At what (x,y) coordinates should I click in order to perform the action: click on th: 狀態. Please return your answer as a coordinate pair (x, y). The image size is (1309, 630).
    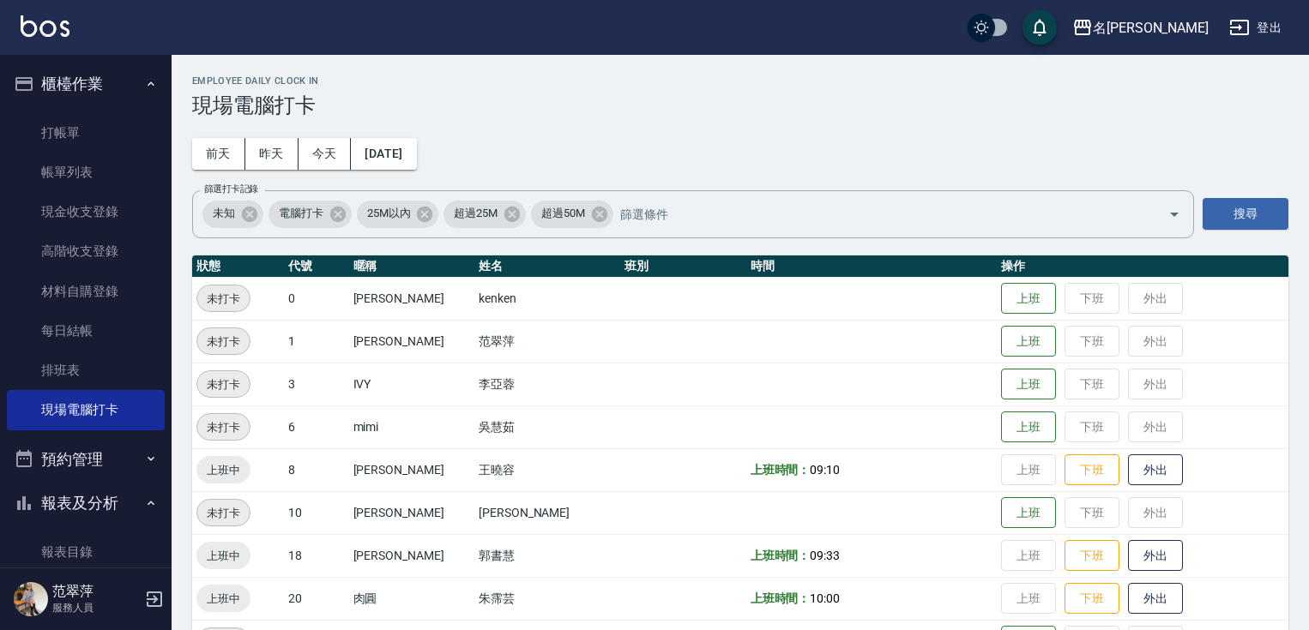
    Looking at the image, I should click on (238, 267).